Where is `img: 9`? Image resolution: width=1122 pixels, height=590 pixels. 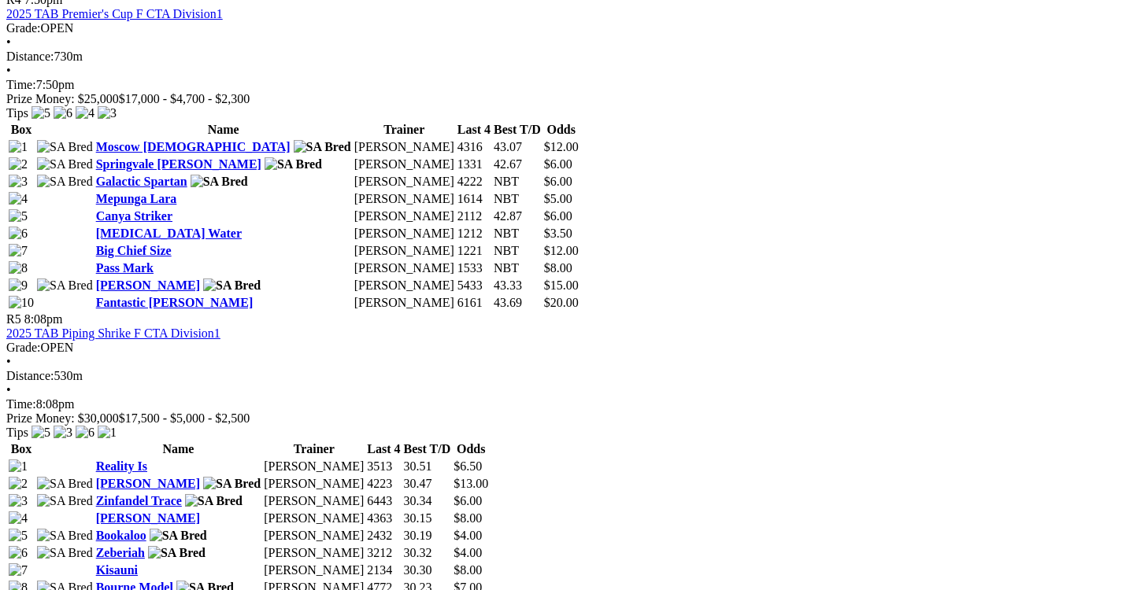 img: 9 is located at coordinates (18, 286).